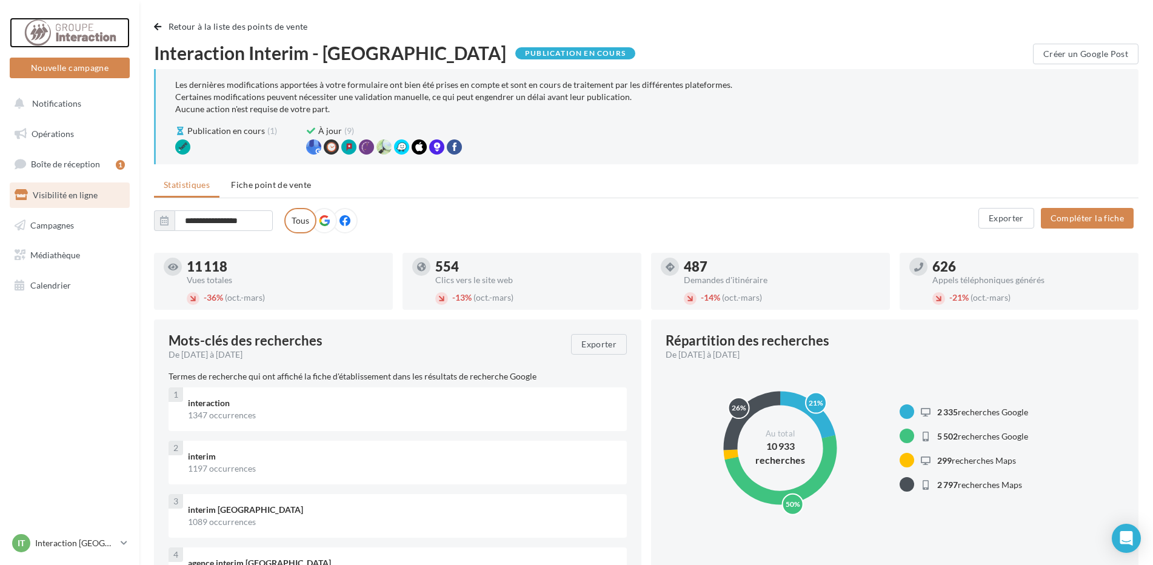  Describe the element at coordinates (213, 297) in the screenshot. I see `span: 36%` at that location.